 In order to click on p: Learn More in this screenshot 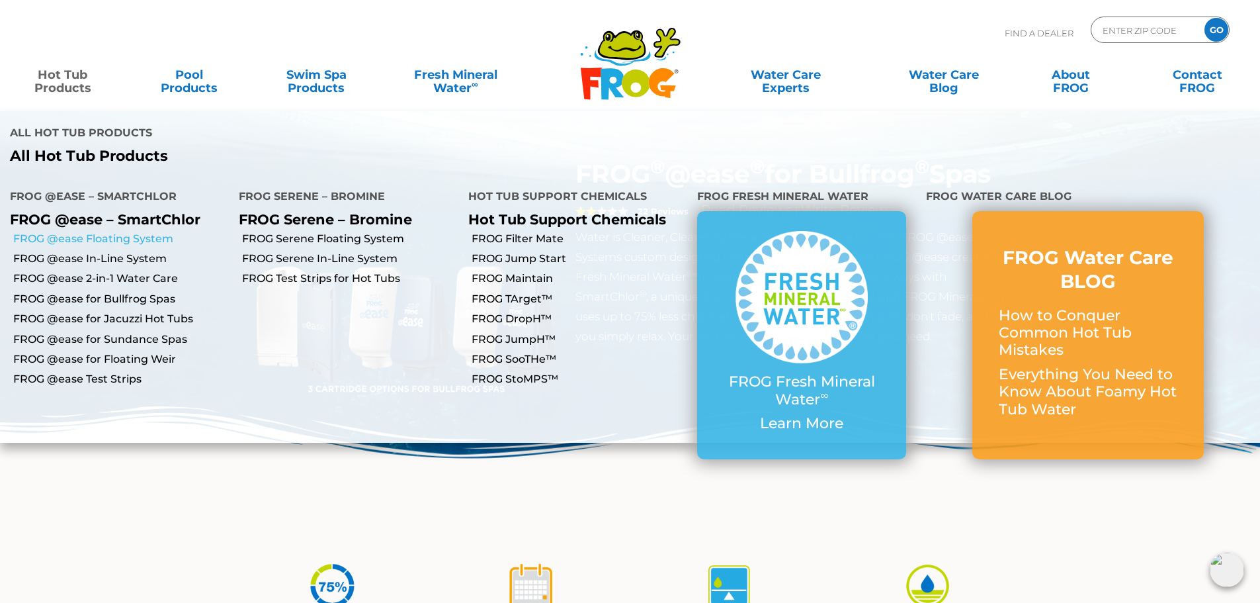, I will do `click(802, 423)`.